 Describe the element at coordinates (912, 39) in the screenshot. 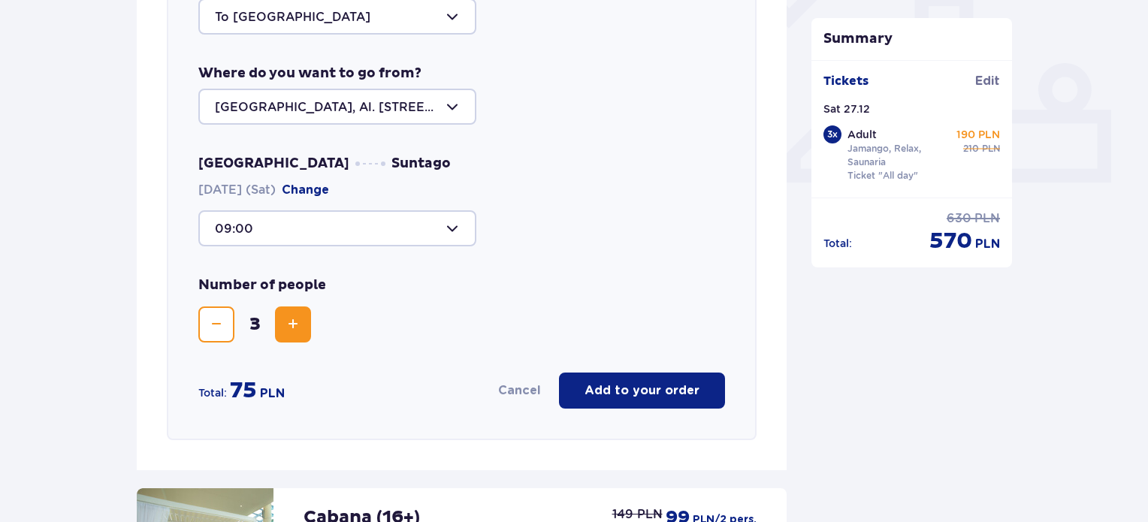

I see `p: Summary` at that location.